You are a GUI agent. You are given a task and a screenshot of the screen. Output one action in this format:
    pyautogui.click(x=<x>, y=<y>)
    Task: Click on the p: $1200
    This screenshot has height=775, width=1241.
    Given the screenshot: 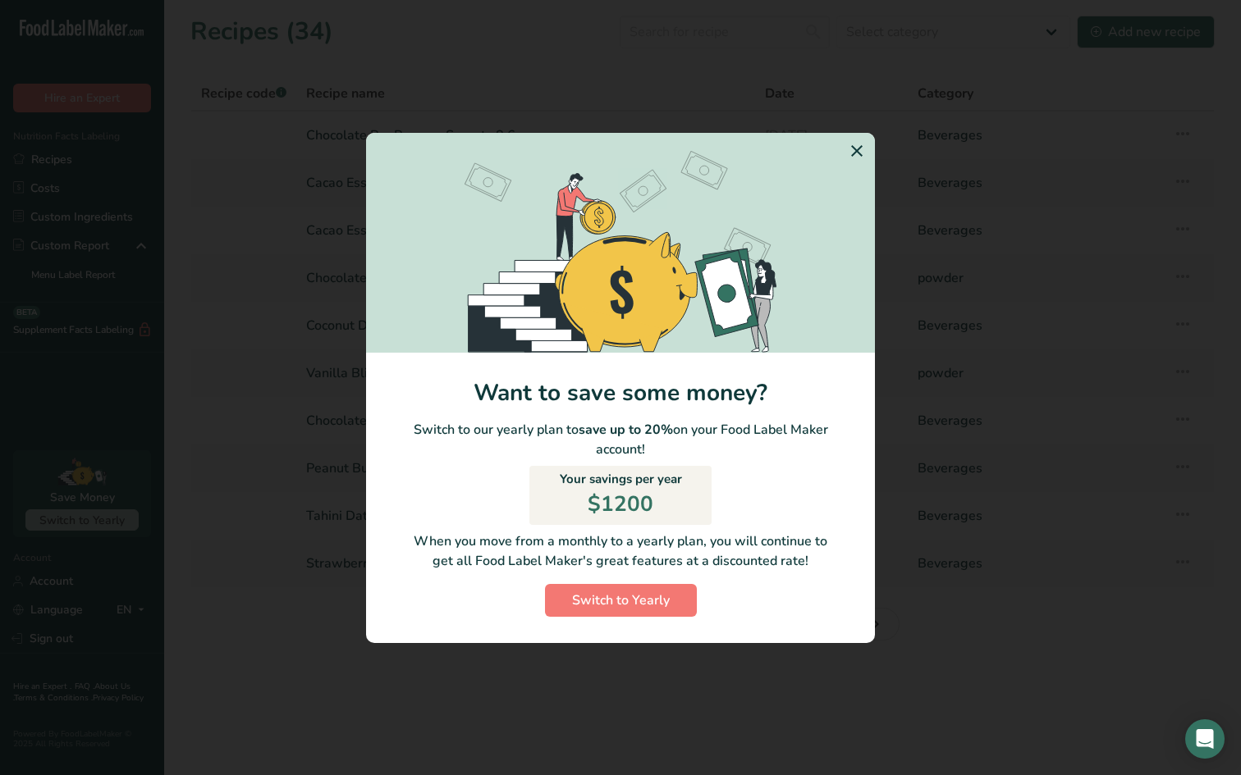 What is the action you would take?
    pyautogui.click(x=620, y=504)
    